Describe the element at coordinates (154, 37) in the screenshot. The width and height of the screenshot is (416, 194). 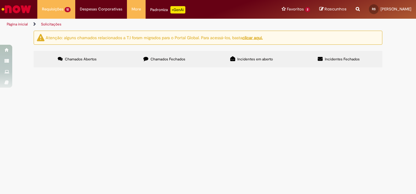
I see `ng-bind-html: Atenção: alguns chamados relacionados a T.I foram migrados para o Portal Global. Para acessá-los,...` at that location.